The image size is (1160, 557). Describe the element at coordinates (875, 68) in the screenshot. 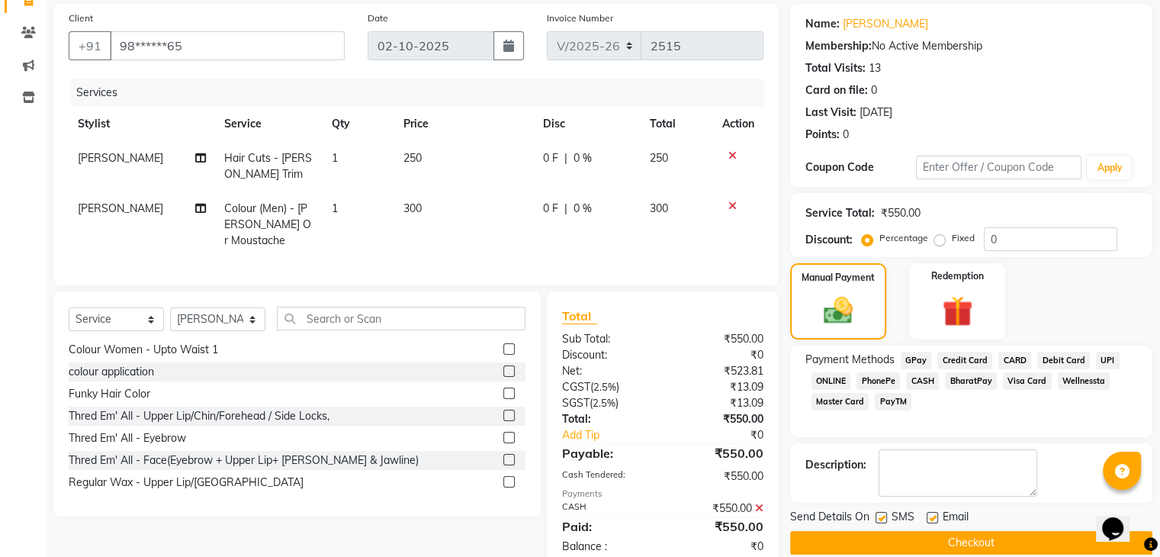

I see `div: 13` at that location.